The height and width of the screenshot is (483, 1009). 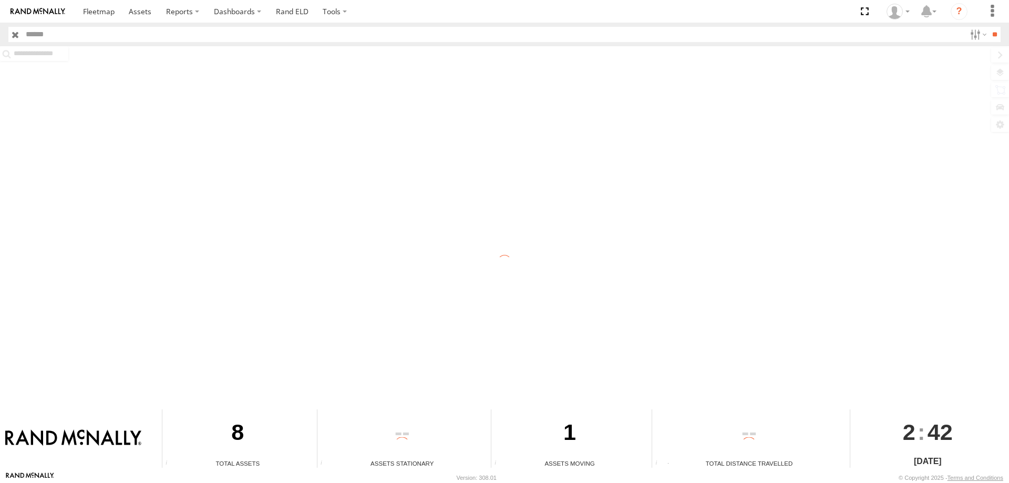 I want to click on div: Version: 308.01, so click(x=477, y=478).